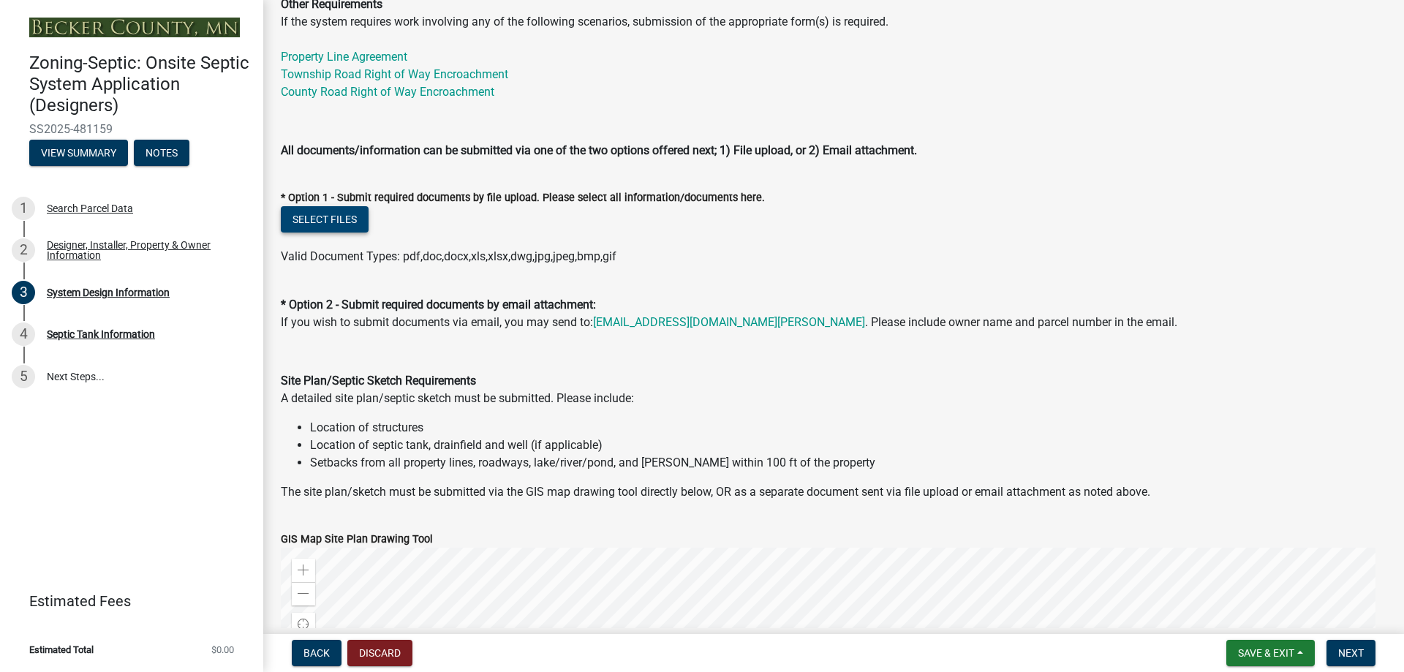 This screenshot has height=672, width=1404. Describe the element at coordinates (344, 56) in the screenshot. I see `a: Property Line Agreement` at that location.